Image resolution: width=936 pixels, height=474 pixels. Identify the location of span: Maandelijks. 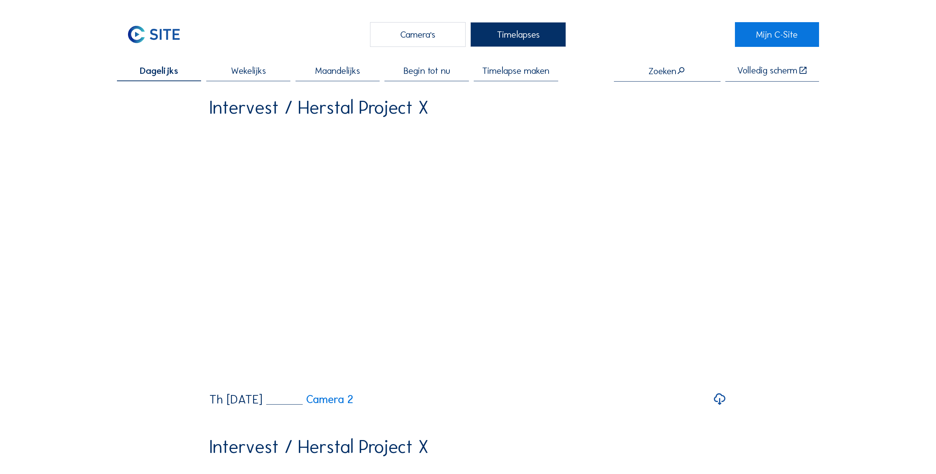
(338, 70).